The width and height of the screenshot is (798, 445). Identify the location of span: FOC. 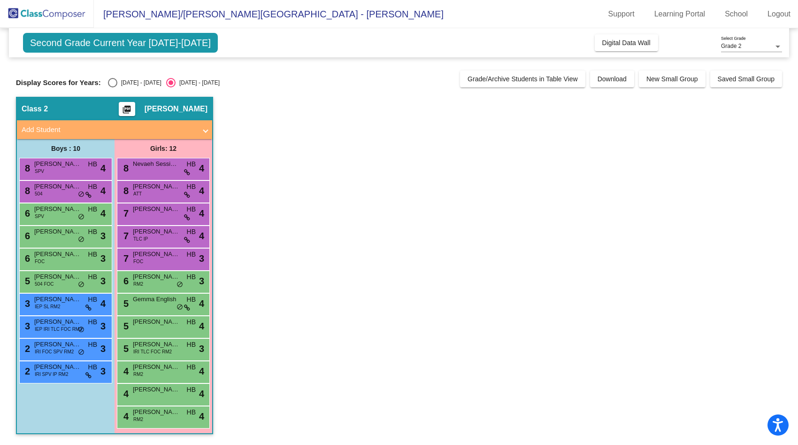
(39, 261).